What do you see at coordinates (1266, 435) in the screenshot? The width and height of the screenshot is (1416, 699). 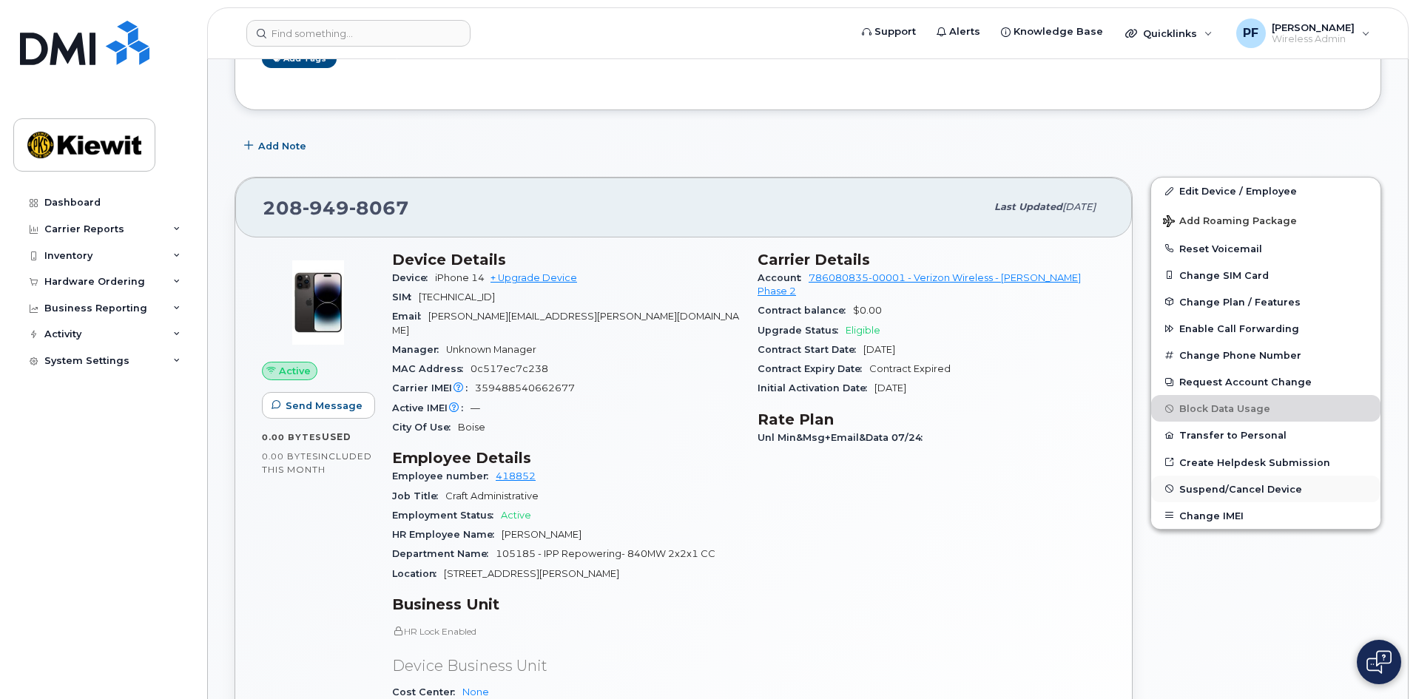 I see `button: Transfer to Personal` at bounding box center [1266, 435].